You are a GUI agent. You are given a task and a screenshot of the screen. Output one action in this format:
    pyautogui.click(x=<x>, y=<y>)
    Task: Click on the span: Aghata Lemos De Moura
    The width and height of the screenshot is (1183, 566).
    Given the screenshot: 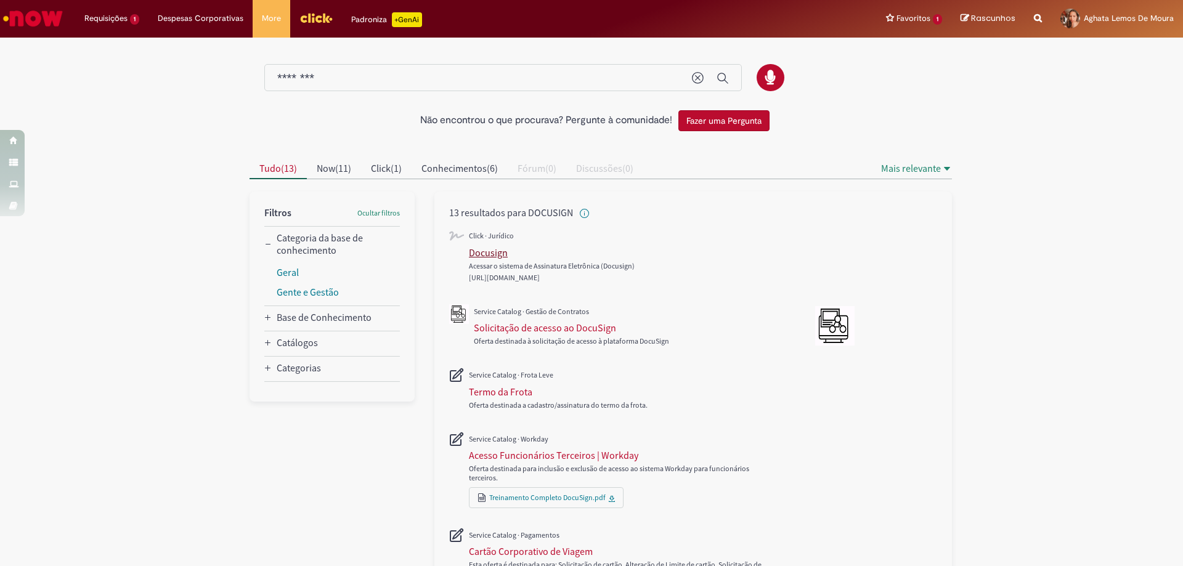 What is the action you would take?
    pyautogui.click(x=1128, y=18)
    